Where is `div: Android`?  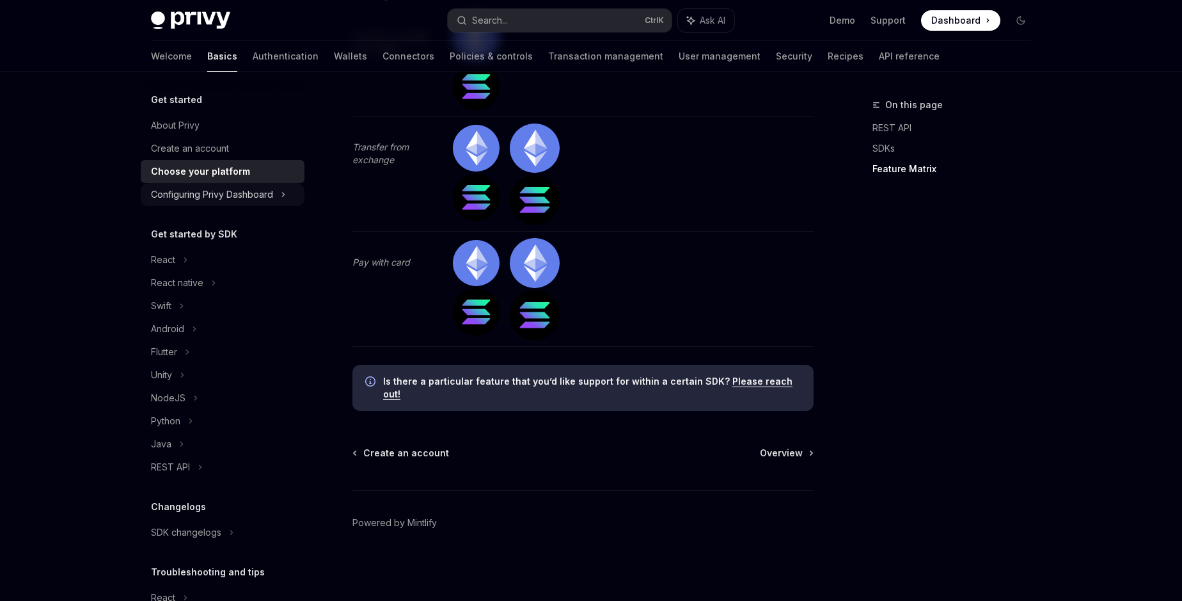
div: Android is located at coordinates (168, 329).